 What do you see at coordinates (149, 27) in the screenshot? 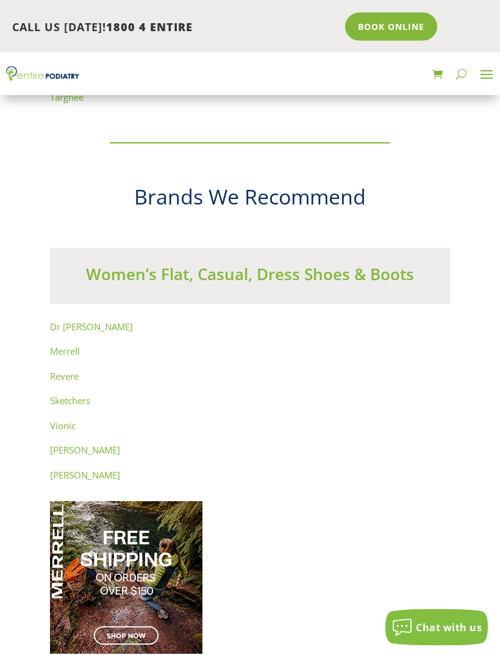
I see `span: 1800 4 ENTIRE` at bounding box center [149, 27].